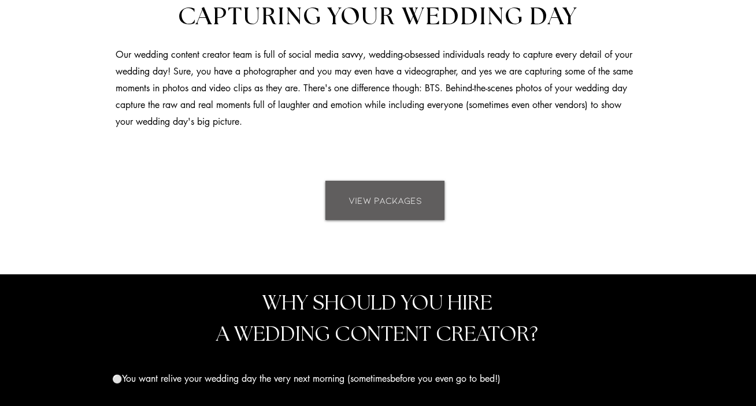  I want to click on span: VIEW PACKAGES, so click(385, 201).